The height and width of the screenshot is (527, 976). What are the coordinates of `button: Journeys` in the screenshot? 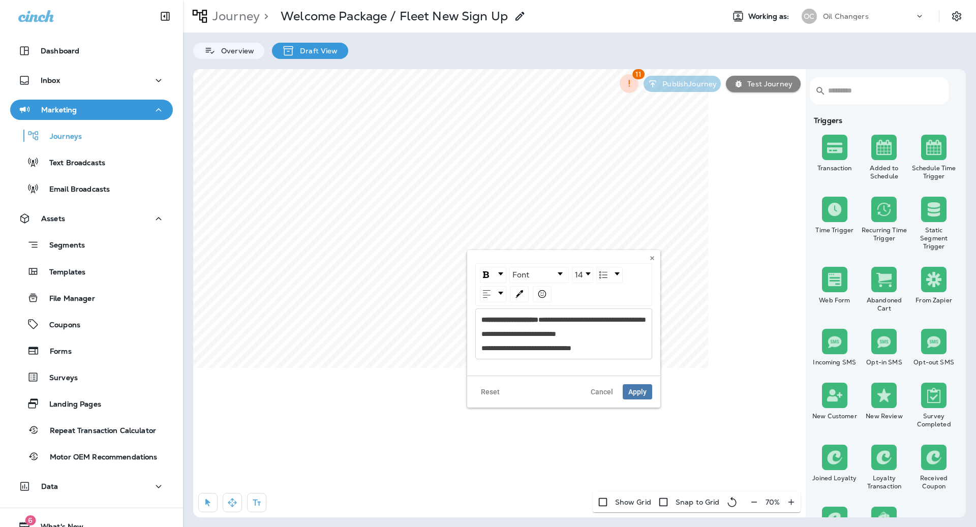 It's located at (92, 136).